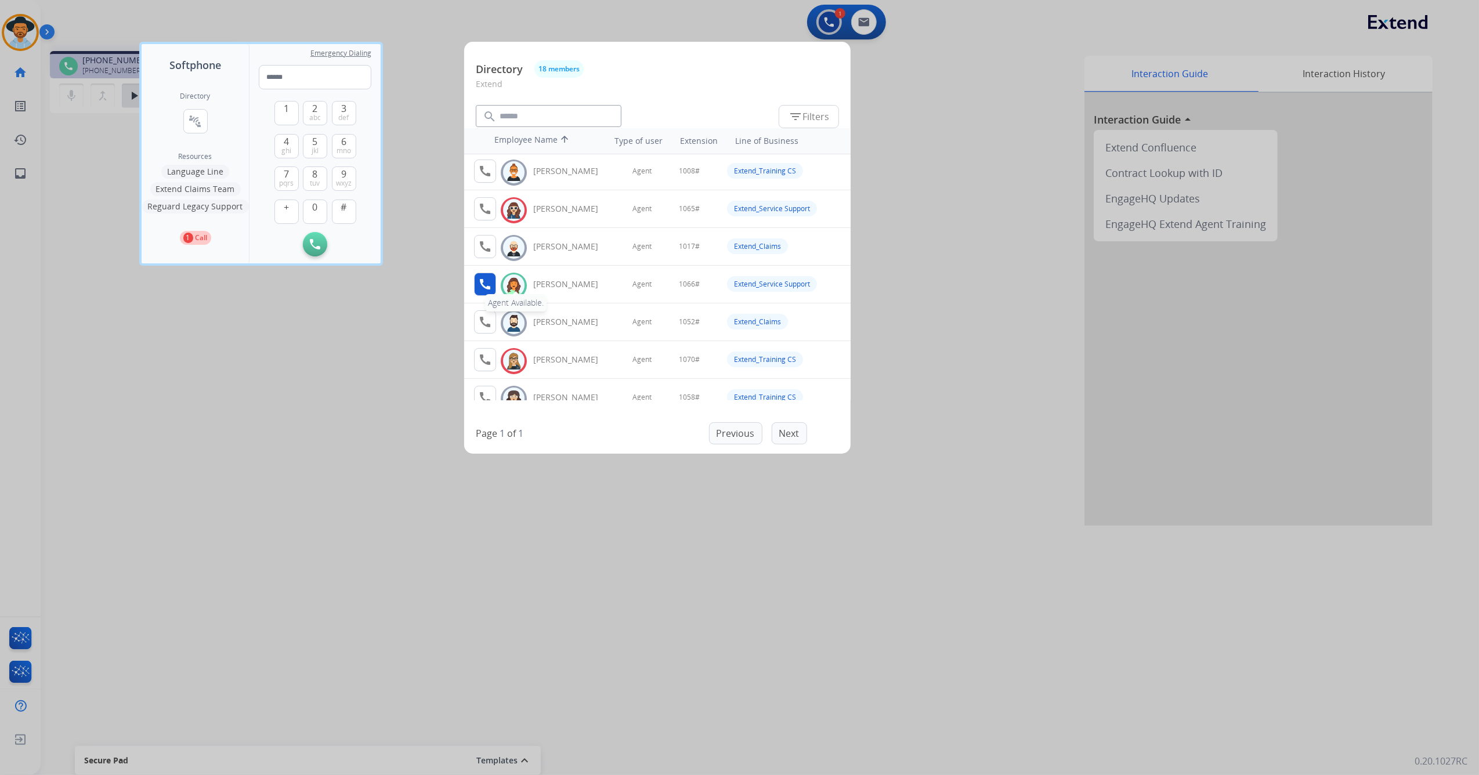 This screenshot has width=1479, height=775. Describe the element at coordinates (490, 117) in the screenshot. I see `mat-icon: search` at that location.